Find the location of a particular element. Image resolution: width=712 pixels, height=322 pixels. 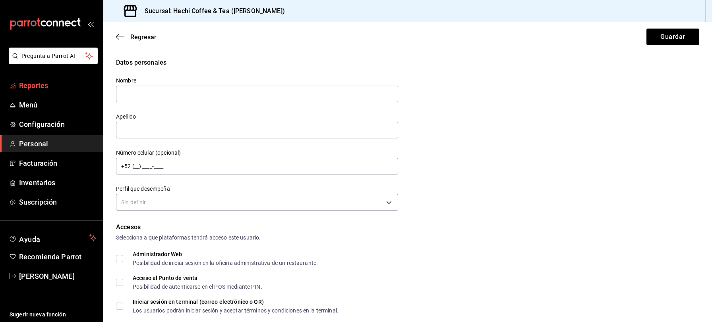

span: Personal is located at coordinates (58, 144).